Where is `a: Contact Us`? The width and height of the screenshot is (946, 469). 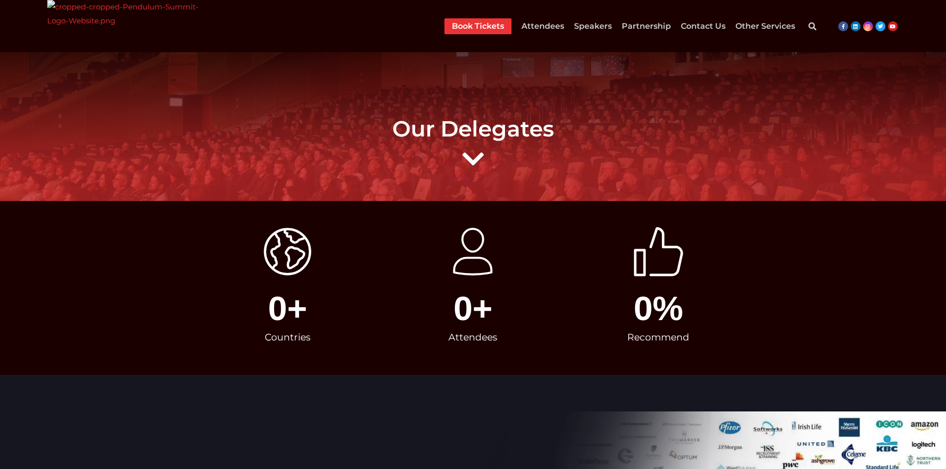
a: Contact Us is located at coordinates (703, 26).